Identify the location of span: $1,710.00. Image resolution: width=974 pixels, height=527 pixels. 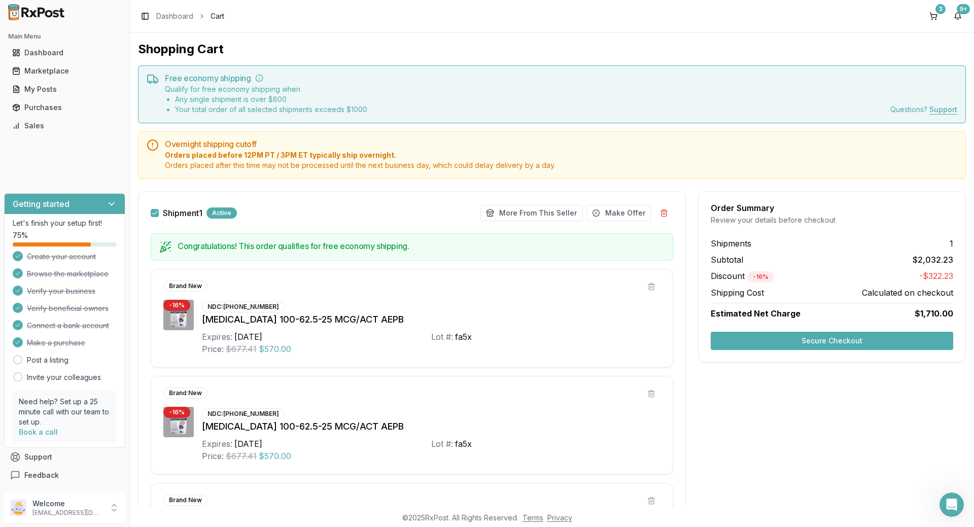
(934, 313).